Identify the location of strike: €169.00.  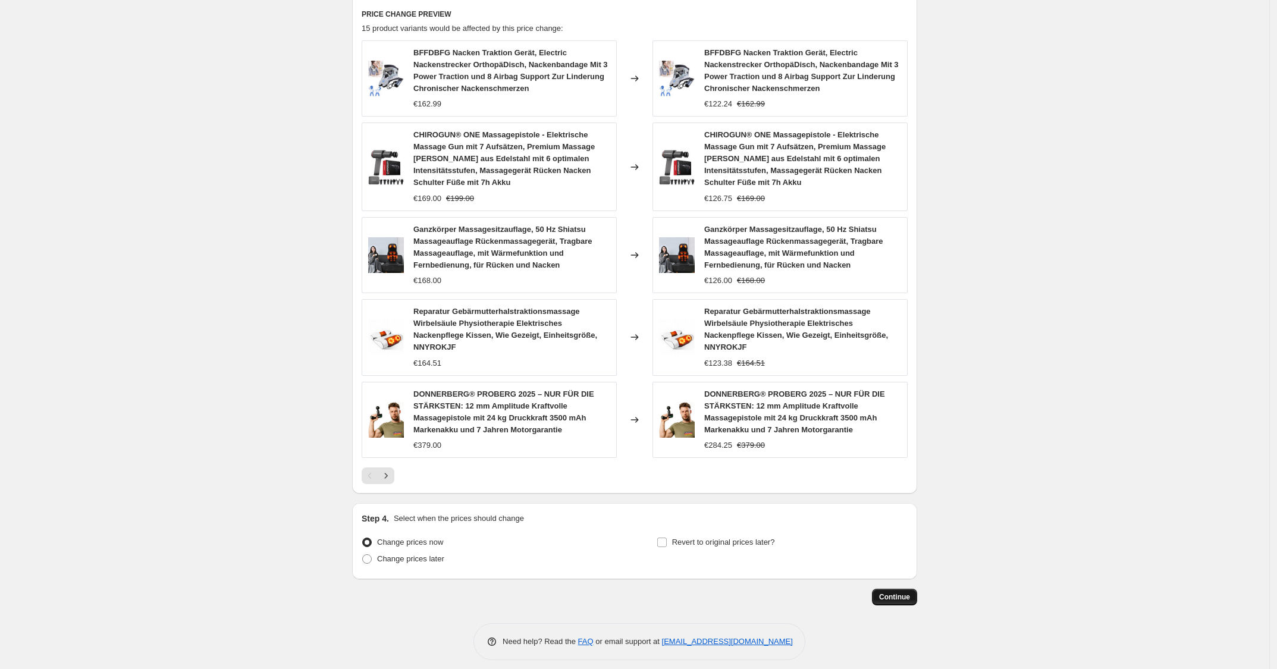
(751, 199).